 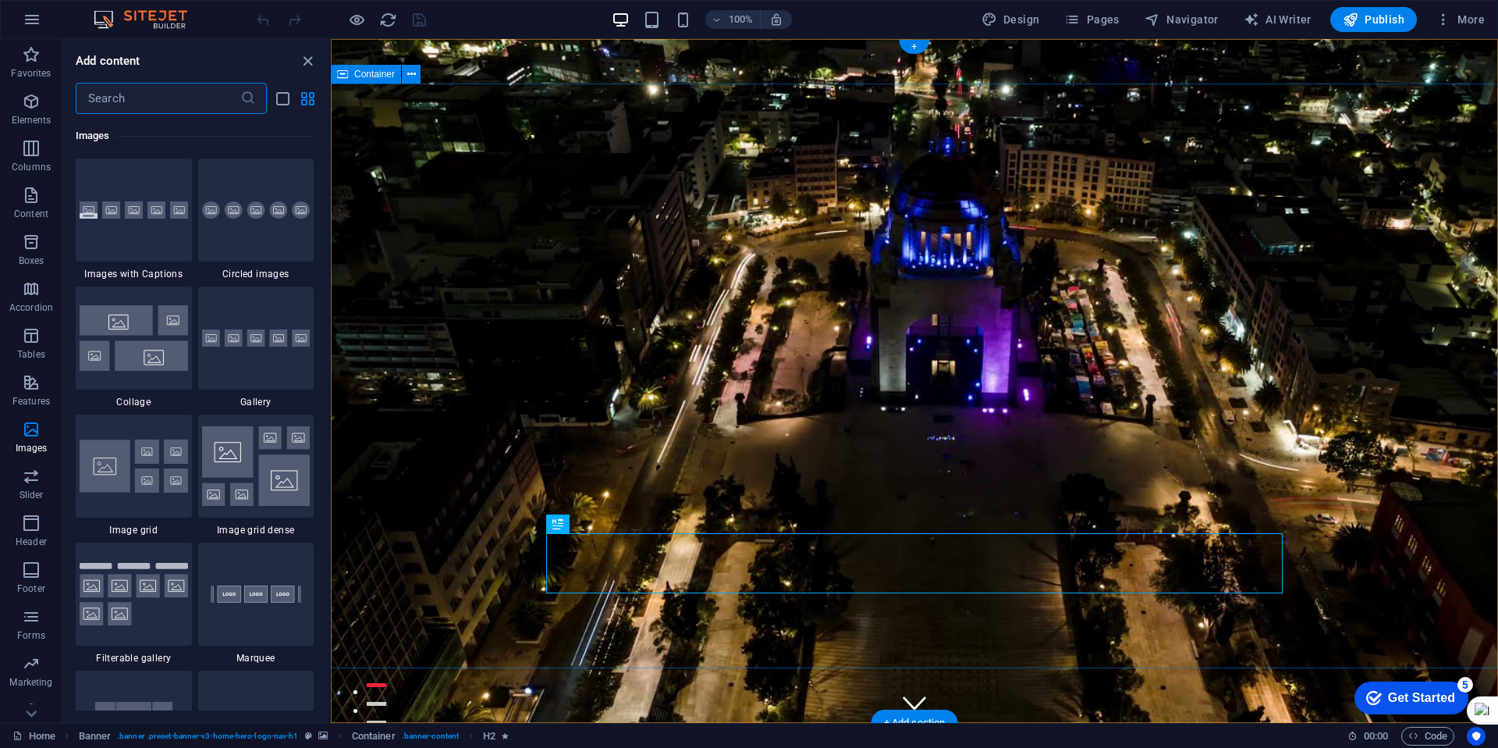 I want to click on div: Image grid, so click(x=133, y=475).